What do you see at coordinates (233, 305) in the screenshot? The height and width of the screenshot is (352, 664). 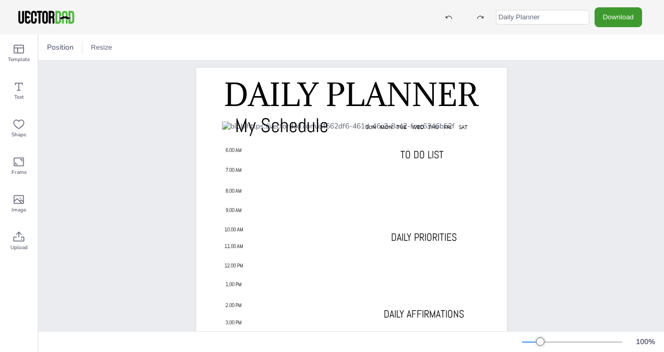 I see `span: 2.00 PM` at bounding box center [233, 305].